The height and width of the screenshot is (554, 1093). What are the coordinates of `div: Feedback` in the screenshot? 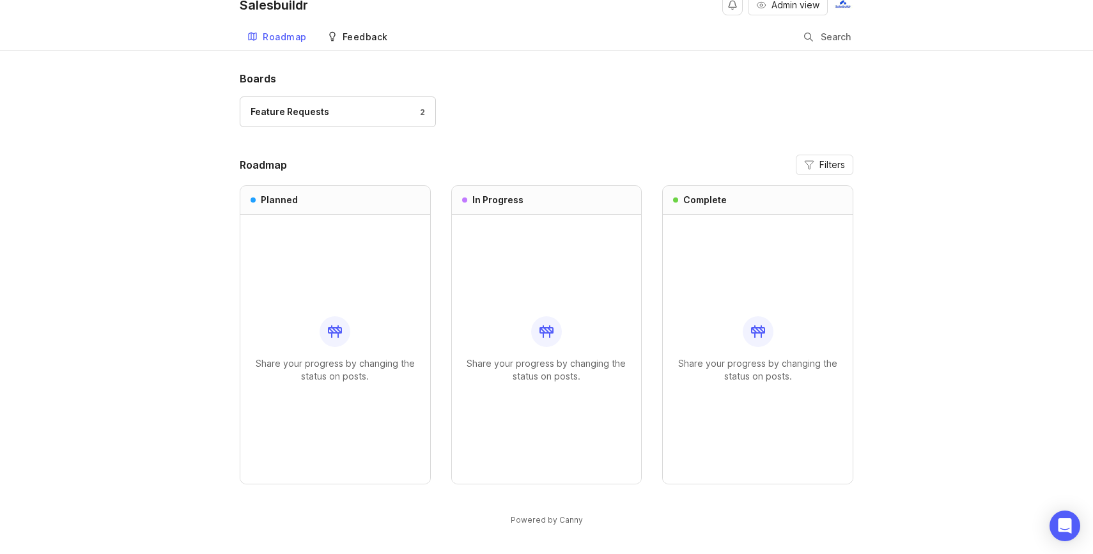 It's located at (365, 37).